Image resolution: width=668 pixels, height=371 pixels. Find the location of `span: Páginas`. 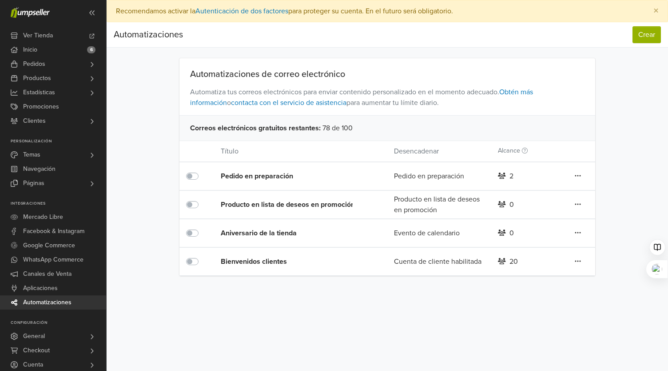

span: Páginas is located at coordinates (34, 183).